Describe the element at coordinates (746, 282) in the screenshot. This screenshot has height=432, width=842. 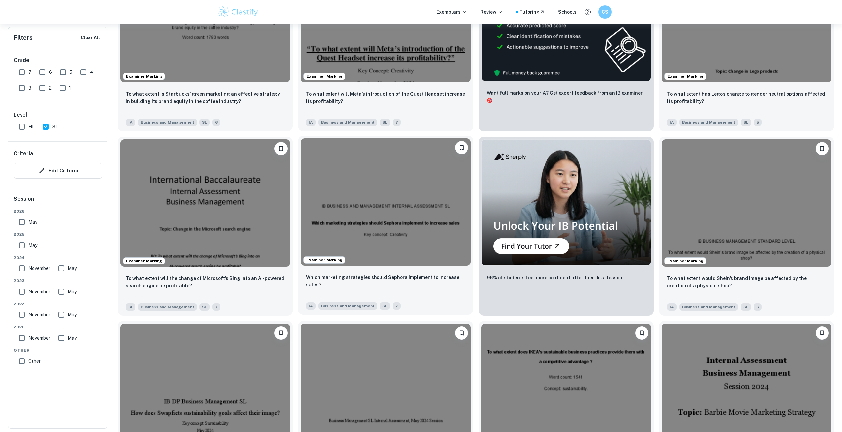
I see `p: To what extent would Shein’s brand image be affected by the creation of a physical shop?` at that location.